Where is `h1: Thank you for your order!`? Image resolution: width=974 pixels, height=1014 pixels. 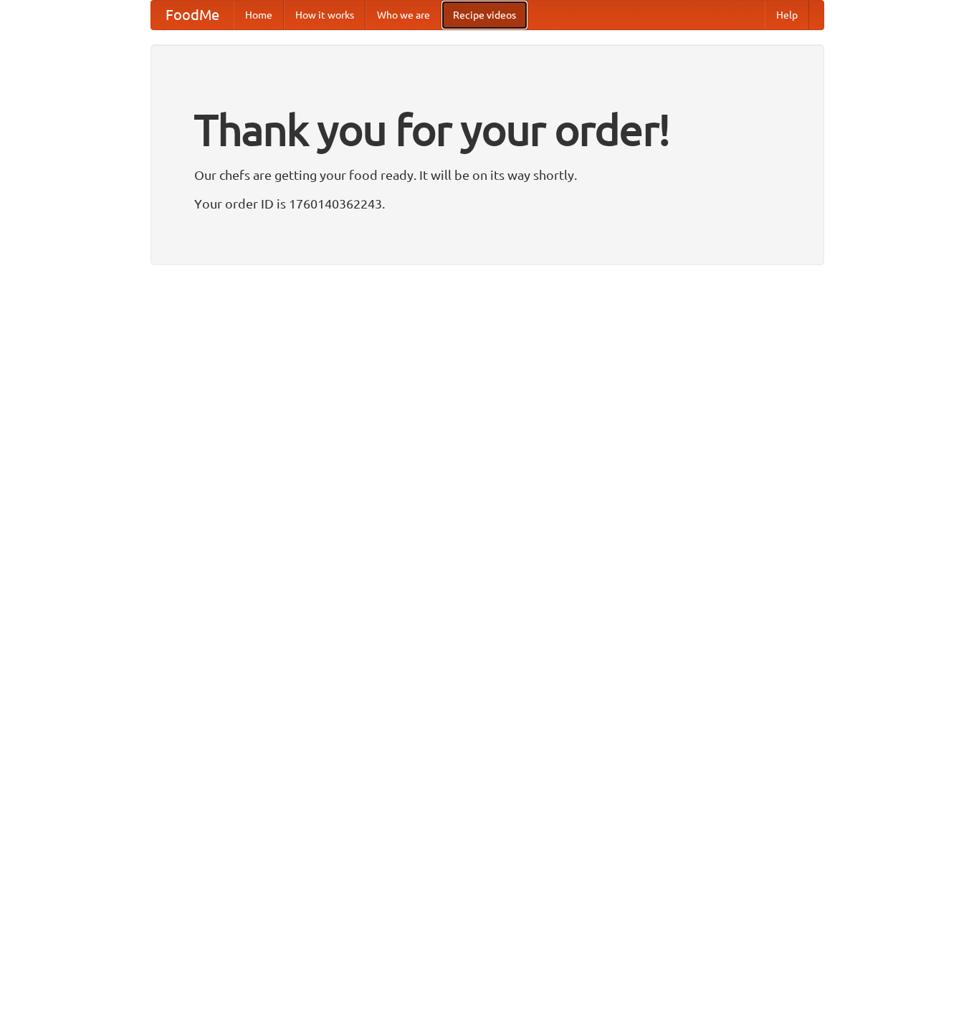
h1: Thank you for your order! is located at coordinates (487, 130).